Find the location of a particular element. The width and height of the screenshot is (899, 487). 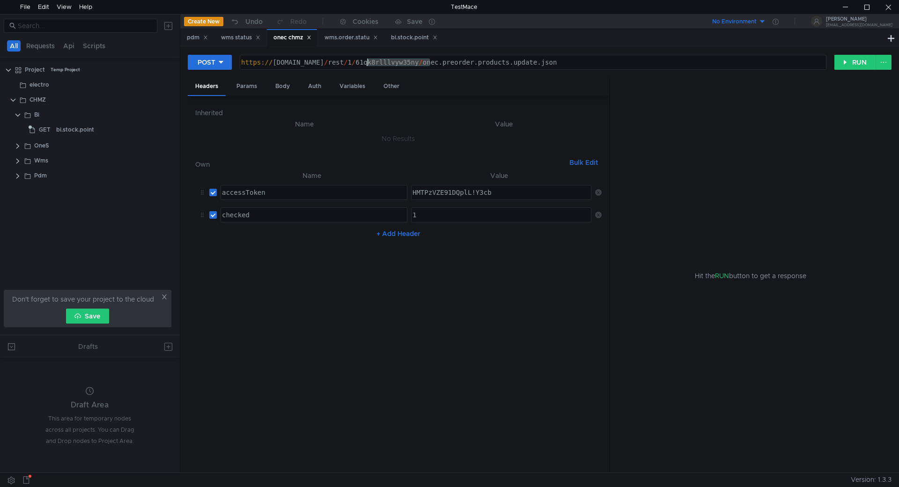

div: CHMZ is located at coordinates (37, 100).